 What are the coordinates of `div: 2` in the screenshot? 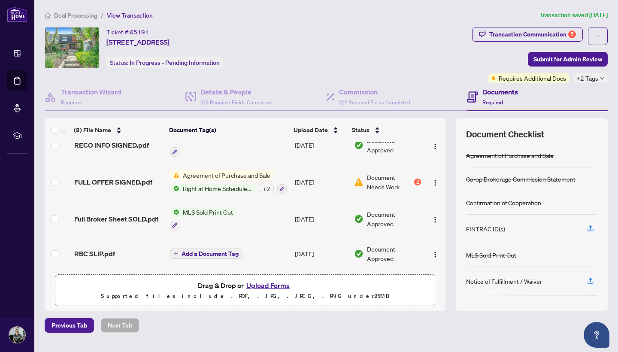 It's located at (417, 182).